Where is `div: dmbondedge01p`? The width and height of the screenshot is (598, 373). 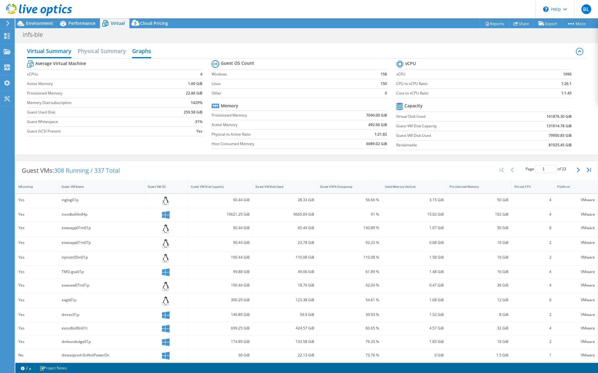 div: dmbondedge01p is located at coordinates (102, 342).